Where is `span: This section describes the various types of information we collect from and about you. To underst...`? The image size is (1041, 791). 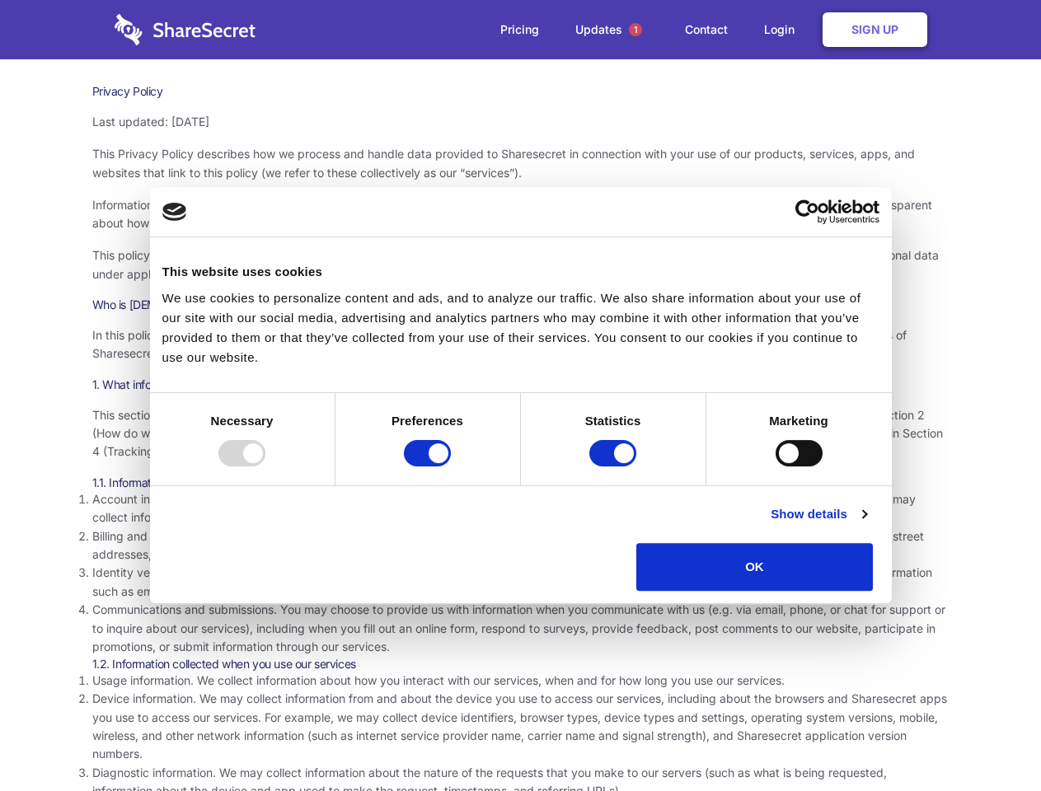
span: This section describes the various types of information we collect from and about you. To underst... is located at coordinates (518, 434).